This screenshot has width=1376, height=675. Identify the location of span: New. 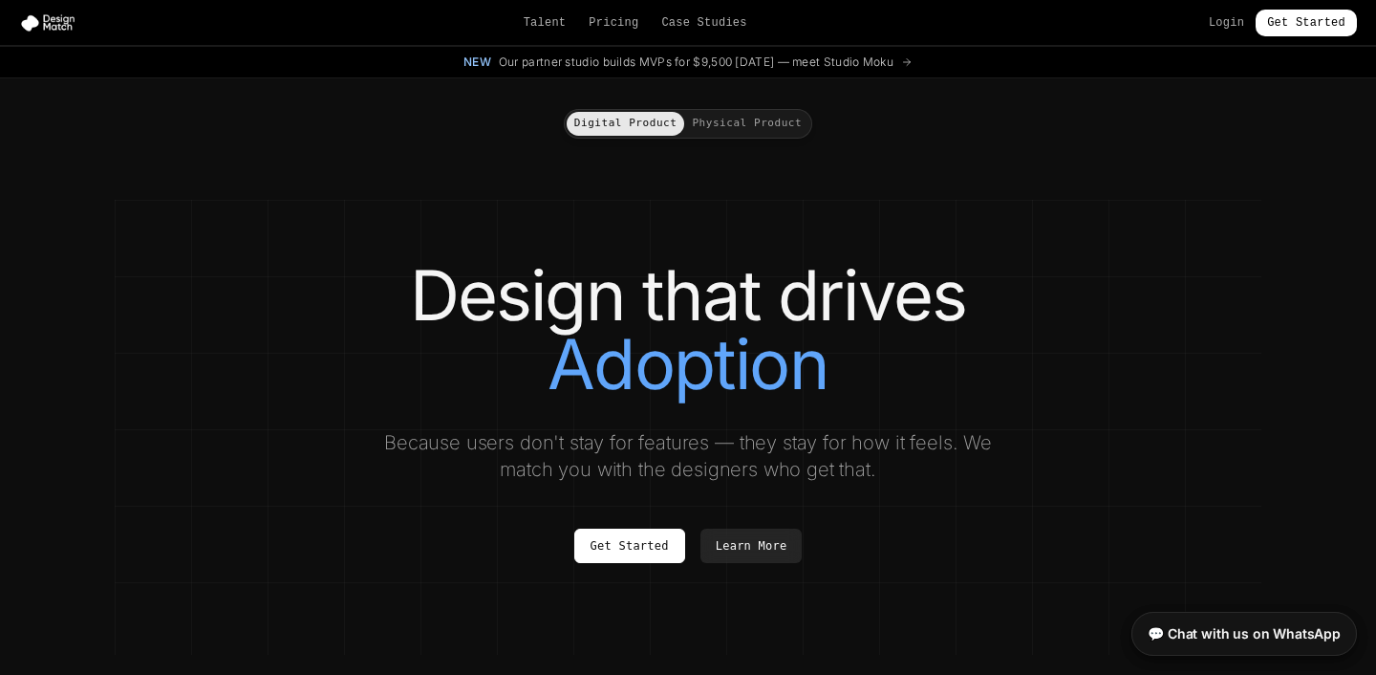
(477, 62).